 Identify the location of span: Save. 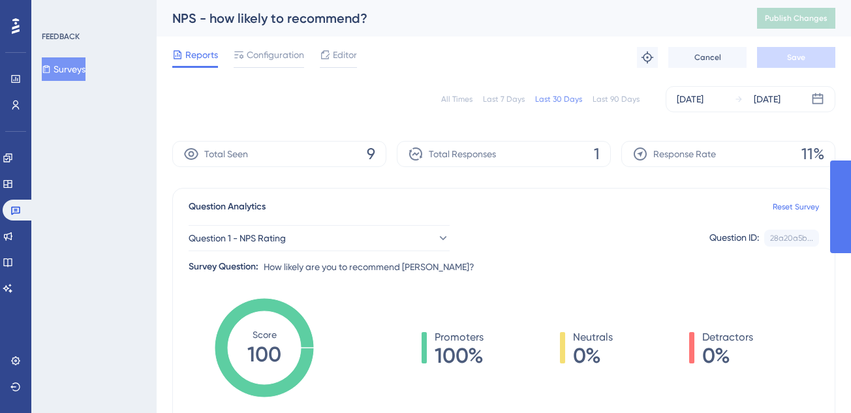
(796, 57).